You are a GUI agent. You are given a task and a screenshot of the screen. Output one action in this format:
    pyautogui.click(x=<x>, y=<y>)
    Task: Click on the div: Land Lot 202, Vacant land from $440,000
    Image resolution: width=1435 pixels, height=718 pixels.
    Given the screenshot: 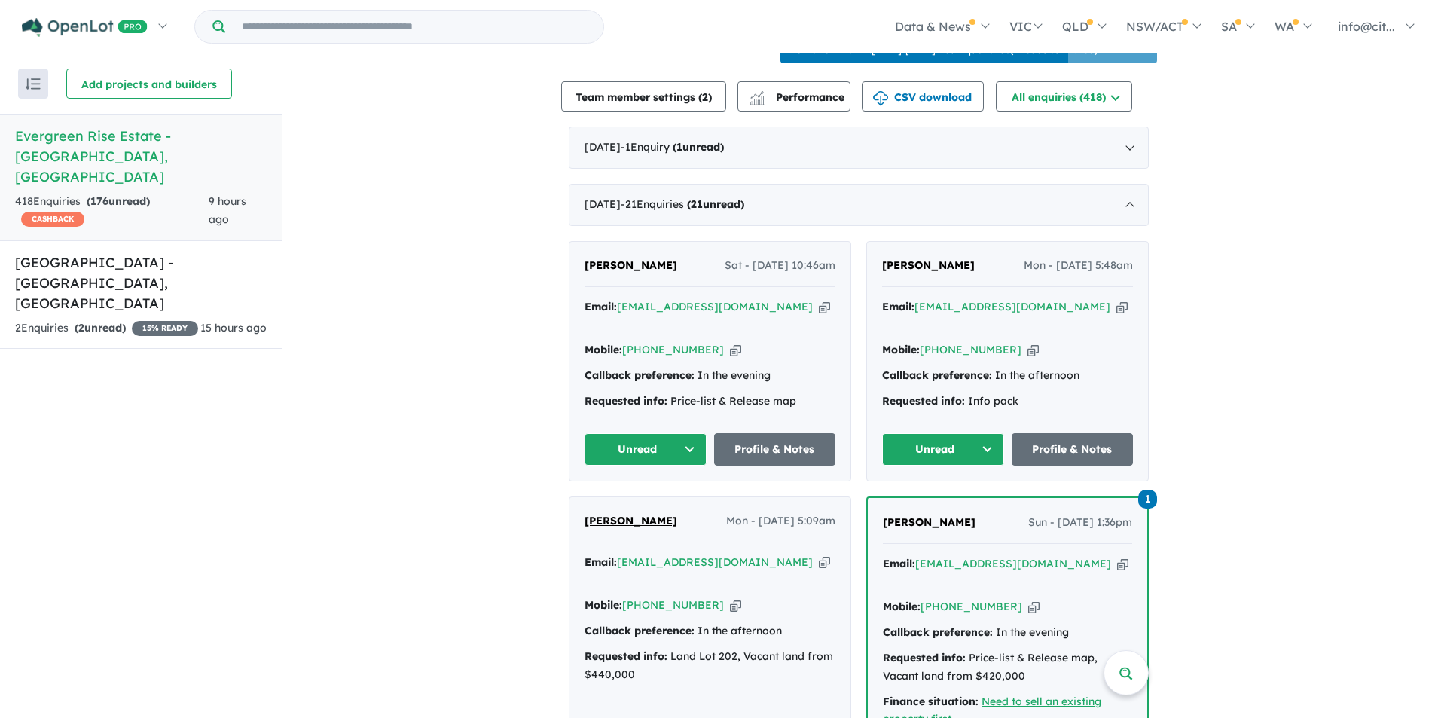 What is the action you would take?
    pyautogui.click(x=710, y=666)
    